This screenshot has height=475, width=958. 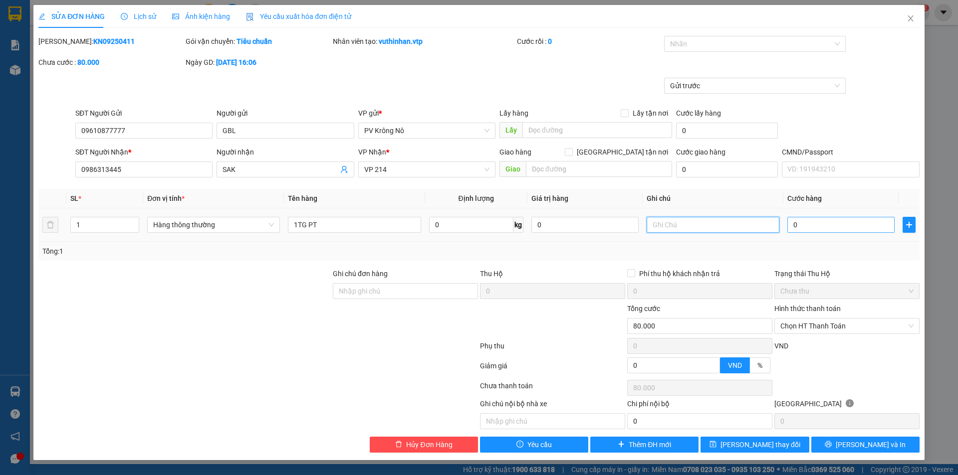 What do you see at coordinates (285, 152) in the screenshot?
I see `div: Người nhận` at bounding box center [285, 152].